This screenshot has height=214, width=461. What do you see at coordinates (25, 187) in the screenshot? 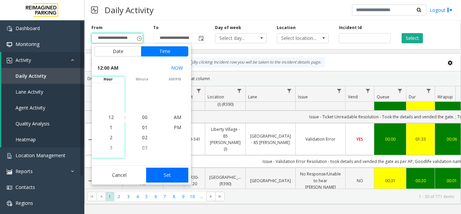
I see `span: Contacts` at bounding box center [25, 187].